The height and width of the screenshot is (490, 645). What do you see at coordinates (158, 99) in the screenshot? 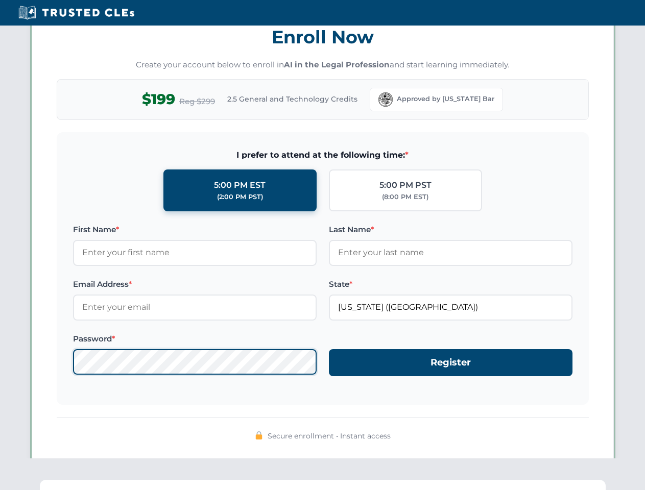
I see `span: $199` at bounding box center [158, 99].